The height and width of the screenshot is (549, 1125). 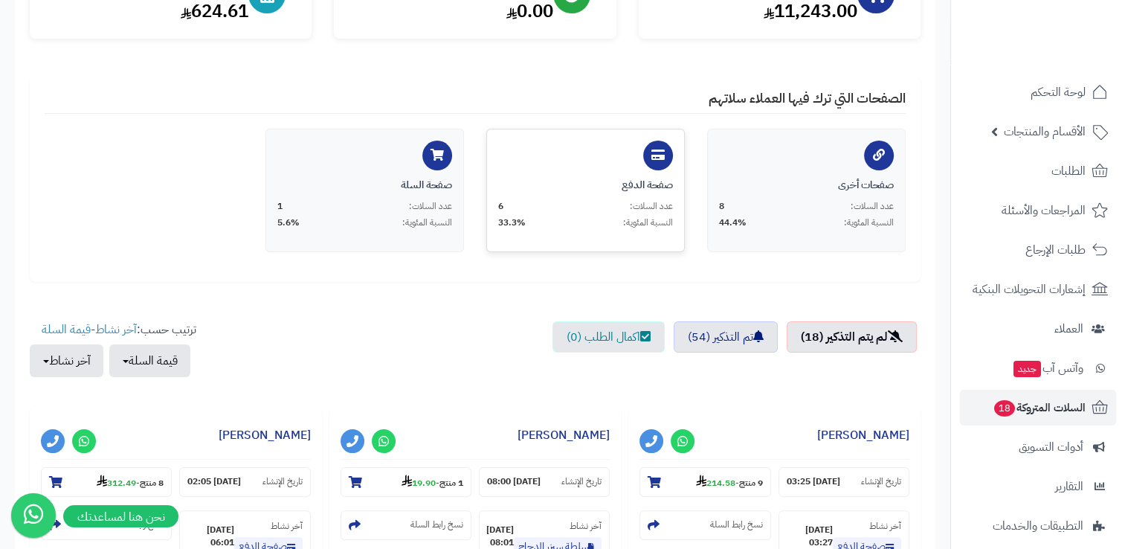 What do you see at coordinates (806, 185) in the screenshot?
I see `div: صفحات أخرى` at bounding box center [806, 185].